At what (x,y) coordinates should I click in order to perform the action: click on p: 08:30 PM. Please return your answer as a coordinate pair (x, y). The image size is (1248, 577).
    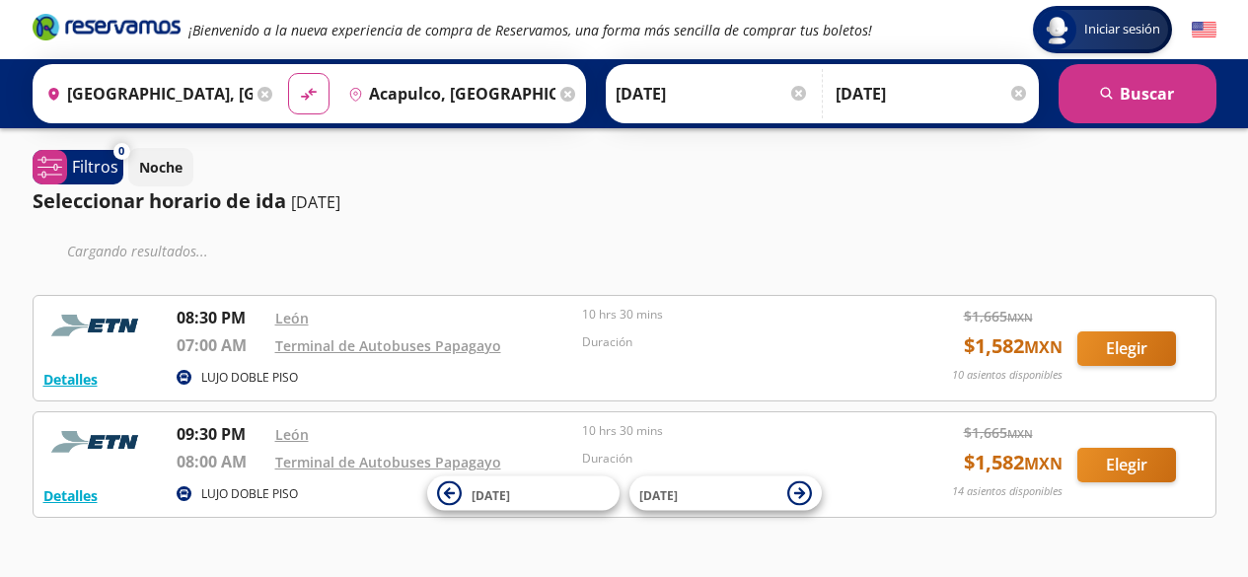
    Looking at the image, I should click on (221, 318).